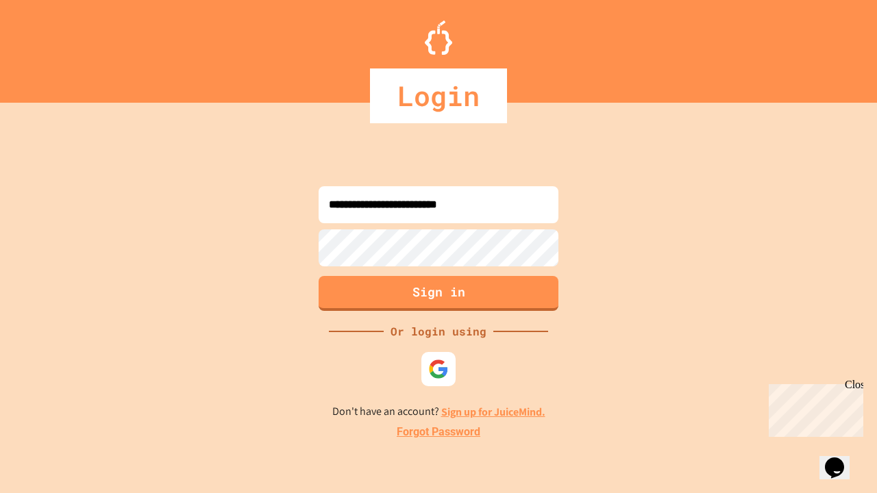  What do you see at coordinates (439, 432) in the screenshot?
I see `a: Forgot Password` at bounding box center [439, 432].